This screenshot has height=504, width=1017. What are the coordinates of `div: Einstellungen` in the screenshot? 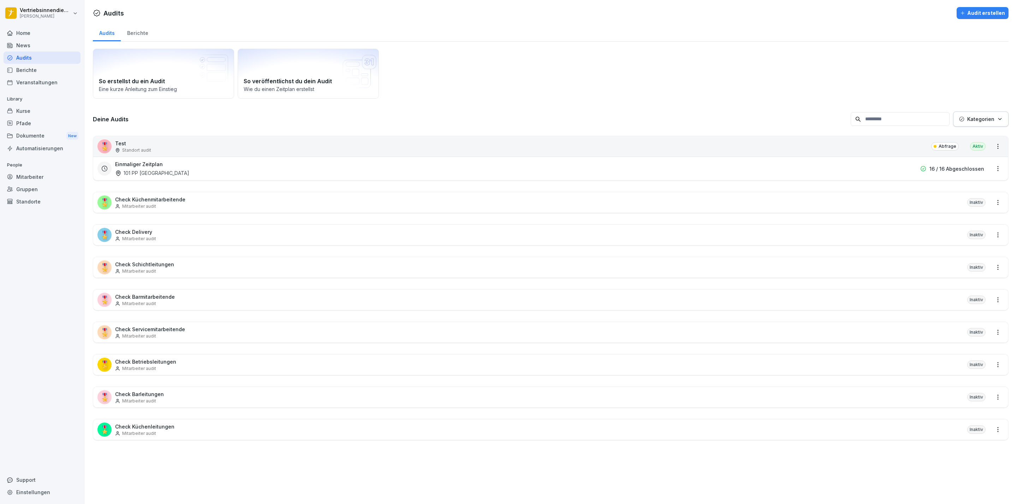 It's located at (42, 492).